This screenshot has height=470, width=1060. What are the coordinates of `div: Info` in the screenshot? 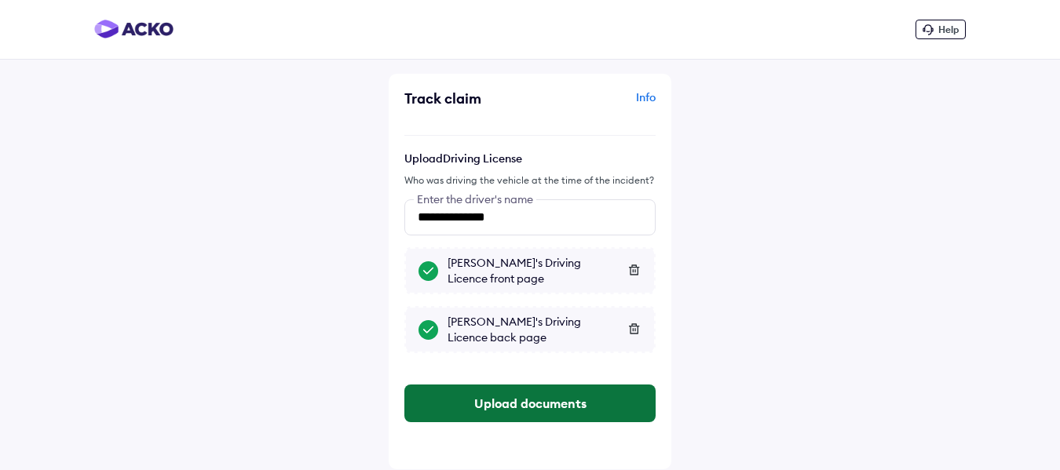 It's located at (594, 104).